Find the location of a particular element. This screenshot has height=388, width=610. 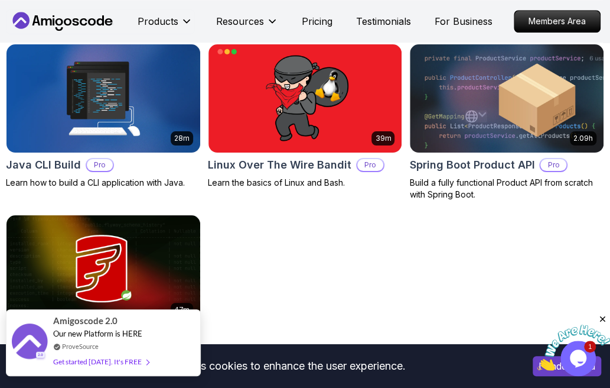

button: Accept cookies is located at coordinates (567, 366).